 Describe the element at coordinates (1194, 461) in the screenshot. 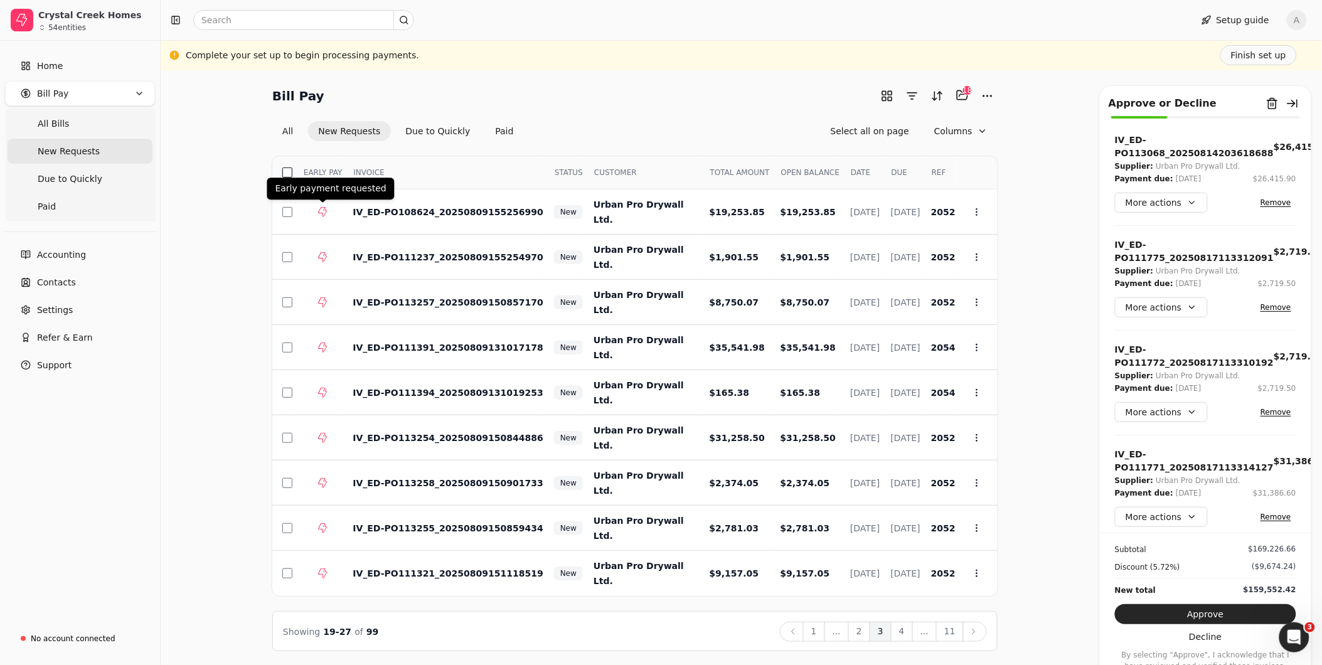

I see `div: IV_ED-PO111771_20250817113314127` at that location.